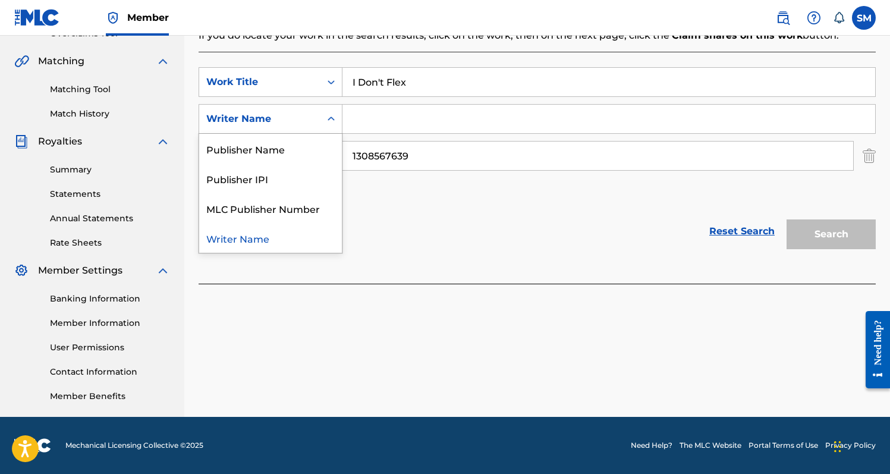 This screenshot has height=474, width=890. Describe the element at coordinates (860, 445) in the screenshot. I see `div: Chat Widget` at that location.